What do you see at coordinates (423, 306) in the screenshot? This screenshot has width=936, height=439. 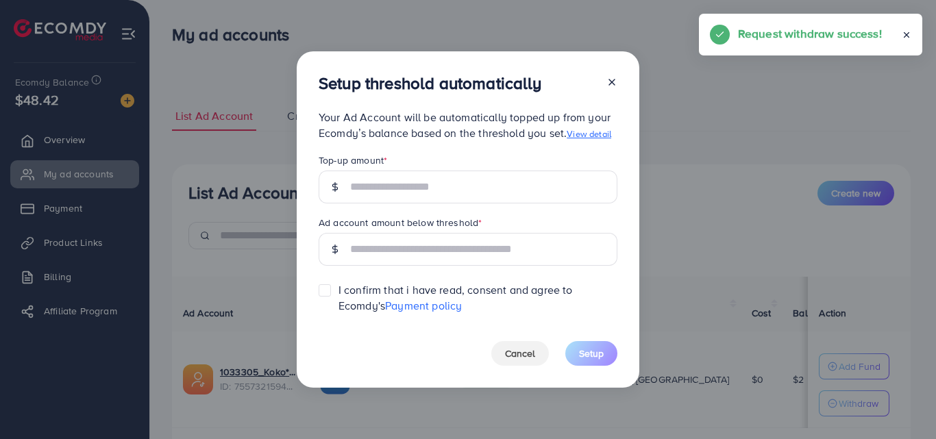 I see `a: Payment policy` at bounding box center [423, 306].